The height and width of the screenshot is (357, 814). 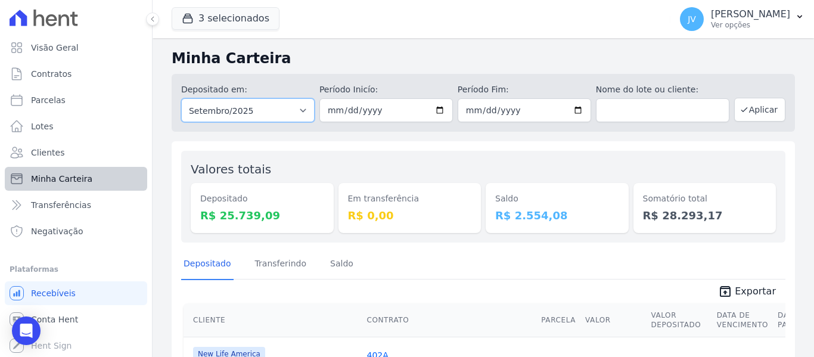 What do you see at coordinates (743, 320) in the screenshot?
I see `th: Data de Vencimento` at bounding box center [743, 320].